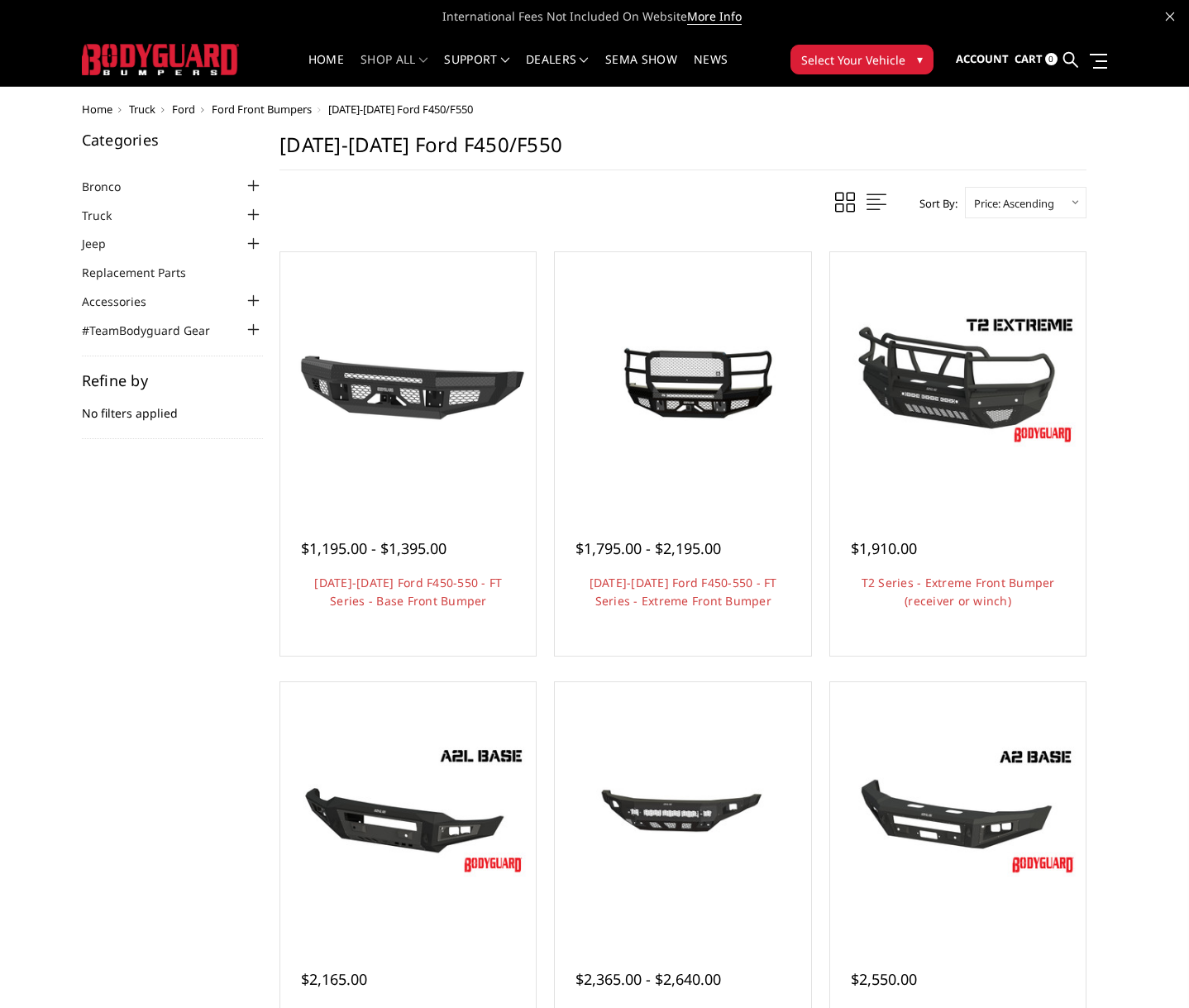 The image size is (1189, 1008). Describe the element at coordinates (958, 379) in the screenshot. I see `a: T2 Series - Extreme Front Bumper (receiver or winch) T2 Series - Extreme Front Bumper (receiver o...` at that location.